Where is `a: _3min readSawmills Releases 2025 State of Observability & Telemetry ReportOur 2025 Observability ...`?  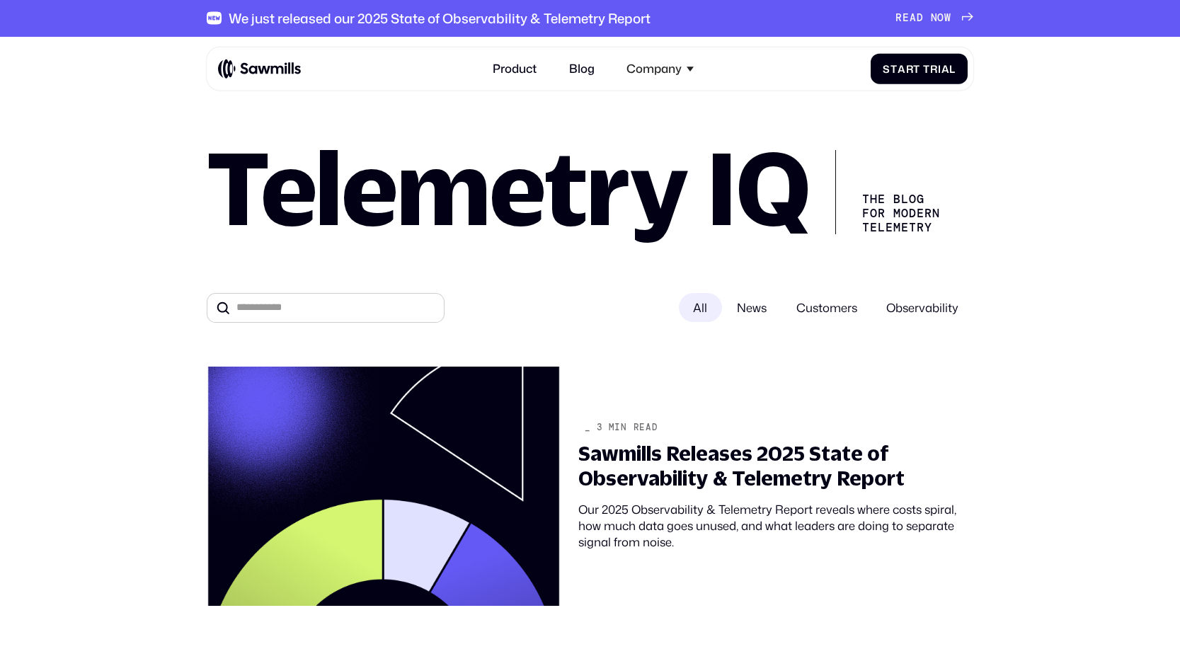
a: _3min readSawmills Releases 2025 State of Observability & Telemetry ReportOur 2025 Observability ... is located at coordinates (590, 486).